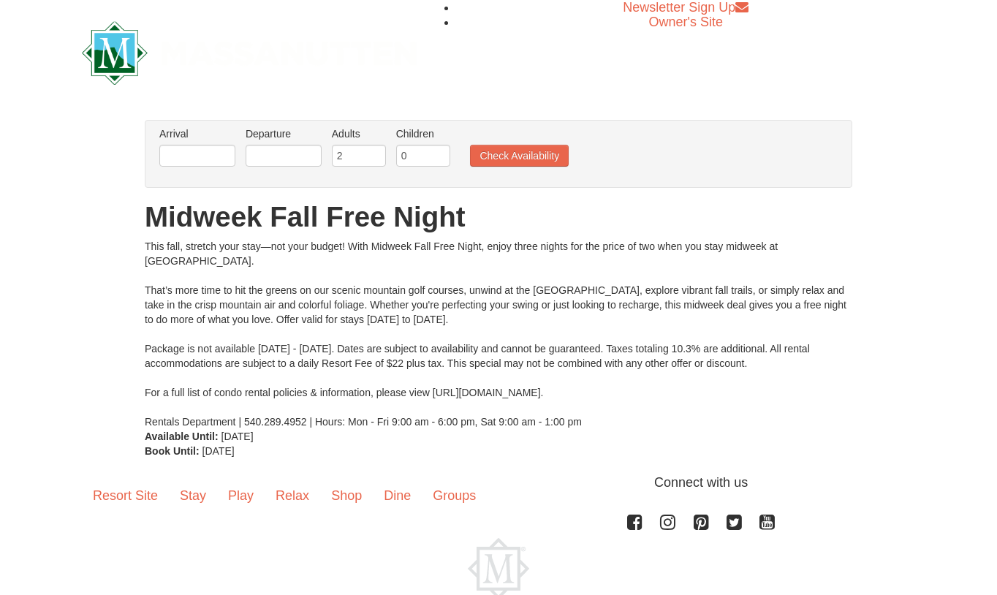  Describe the element at coordinates (172, 451) in the screenshot. I see `strong: Book Until:` at that location.